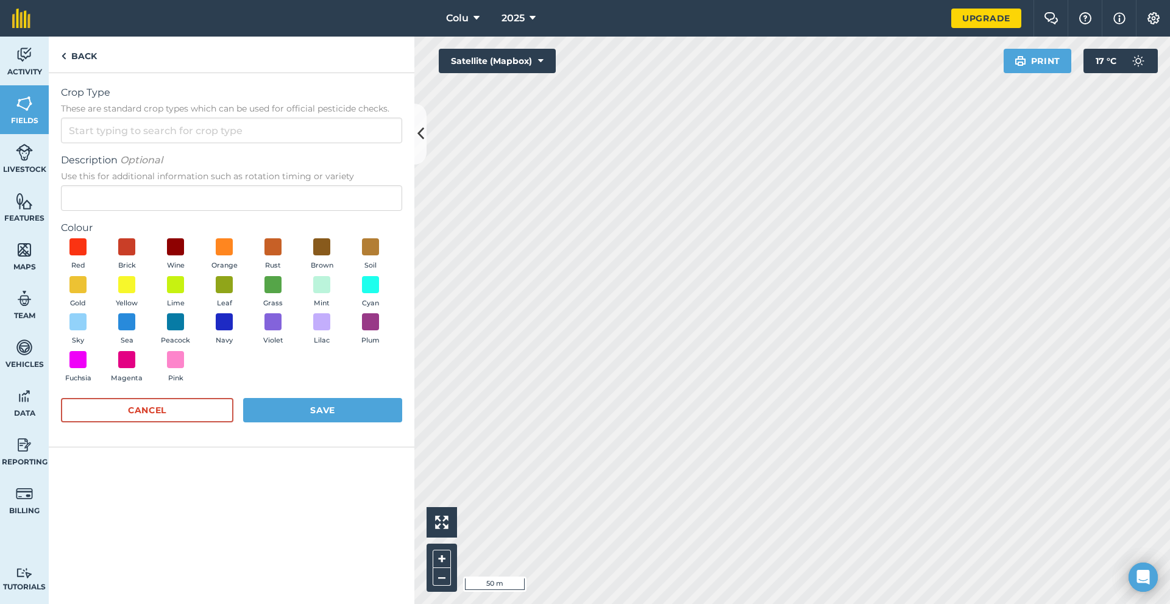  Describe the element at coordinates (273, 266) in the screenshot. I see `span: Rust` at that location.